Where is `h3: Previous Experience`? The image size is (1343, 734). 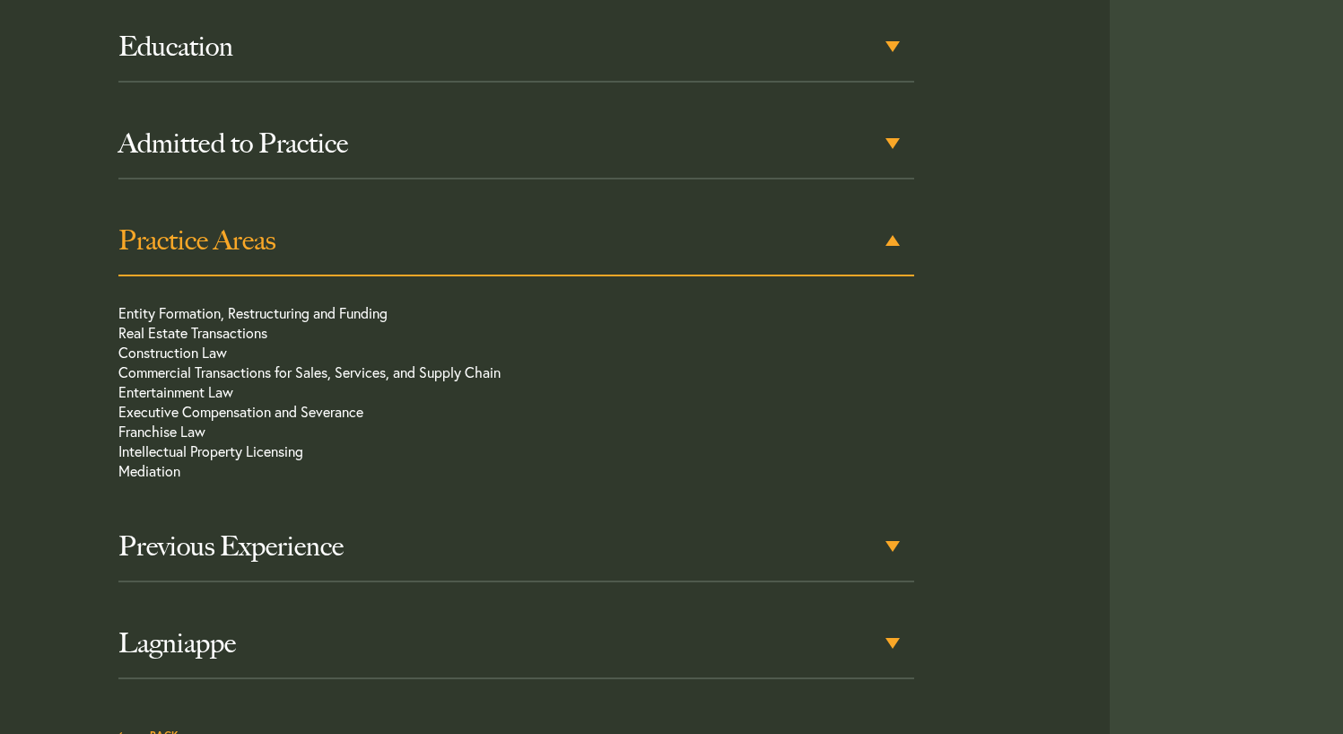 h3: Previous Experience is located at coordinates (516, 546).